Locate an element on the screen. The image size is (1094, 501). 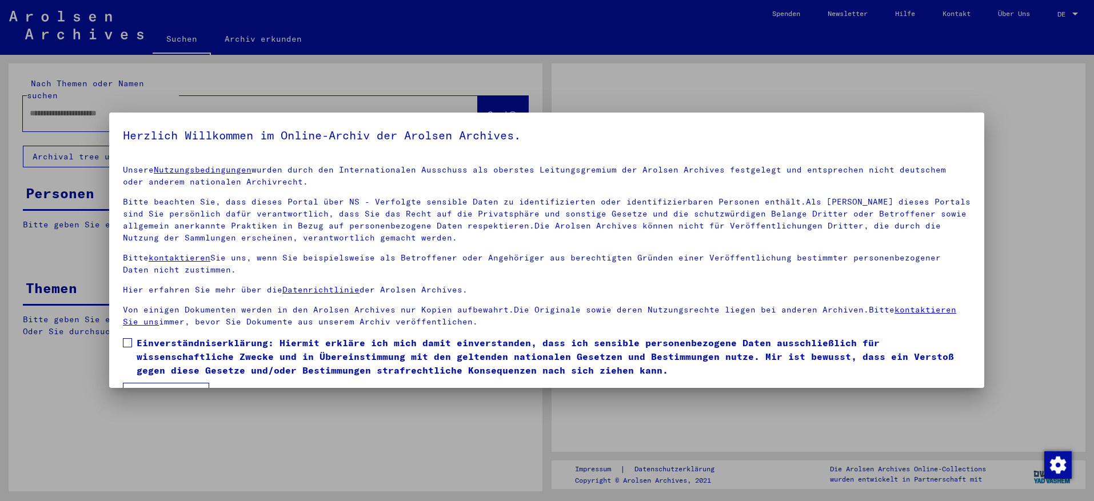
a: Nutzungsbedingungen is located at coordinates (202, 170).